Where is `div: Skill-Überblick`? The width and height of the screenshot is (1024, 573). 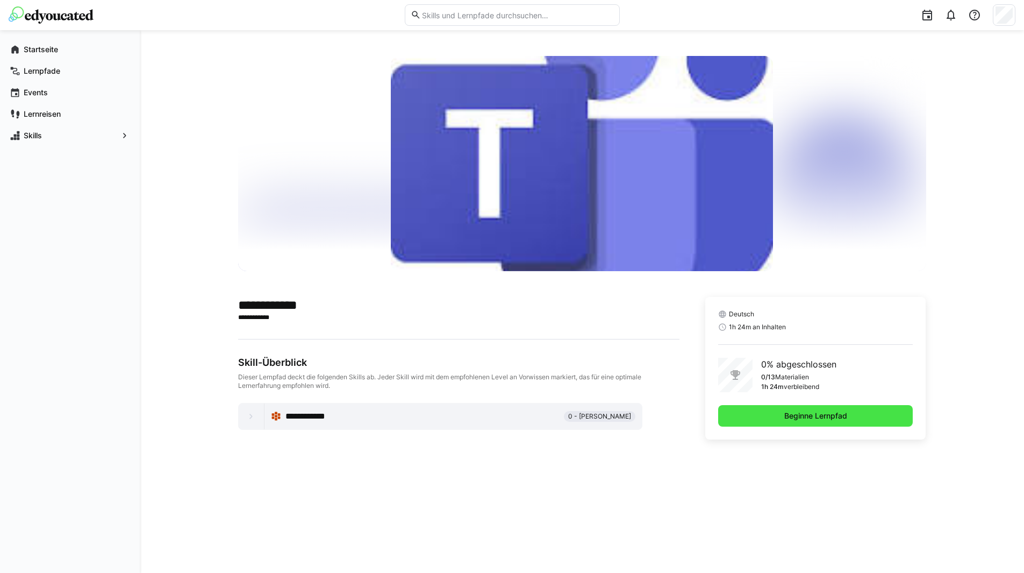 div: Skill-Überblick is located at coordinates (459, 362).